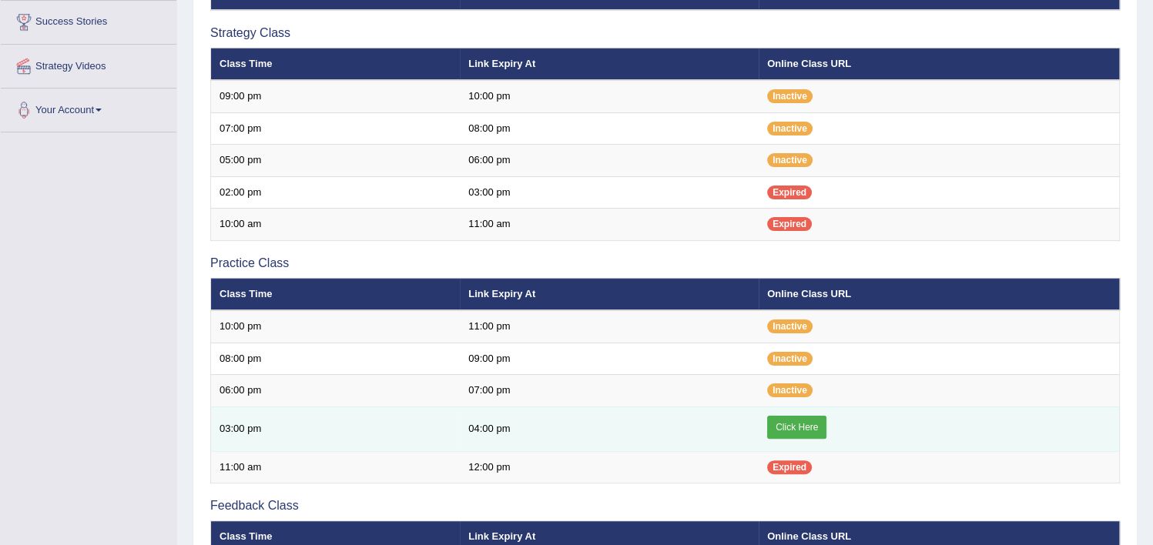  I want to click on a: Your Account, so click(89, 108).